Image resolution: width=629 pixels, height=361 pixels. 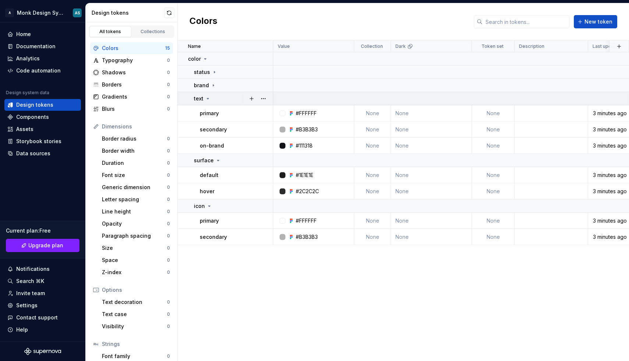 What do you see at coordinates (40, 13) in the screenshot?
I see `div: Monk Design System` at bounding box center [40, 13].